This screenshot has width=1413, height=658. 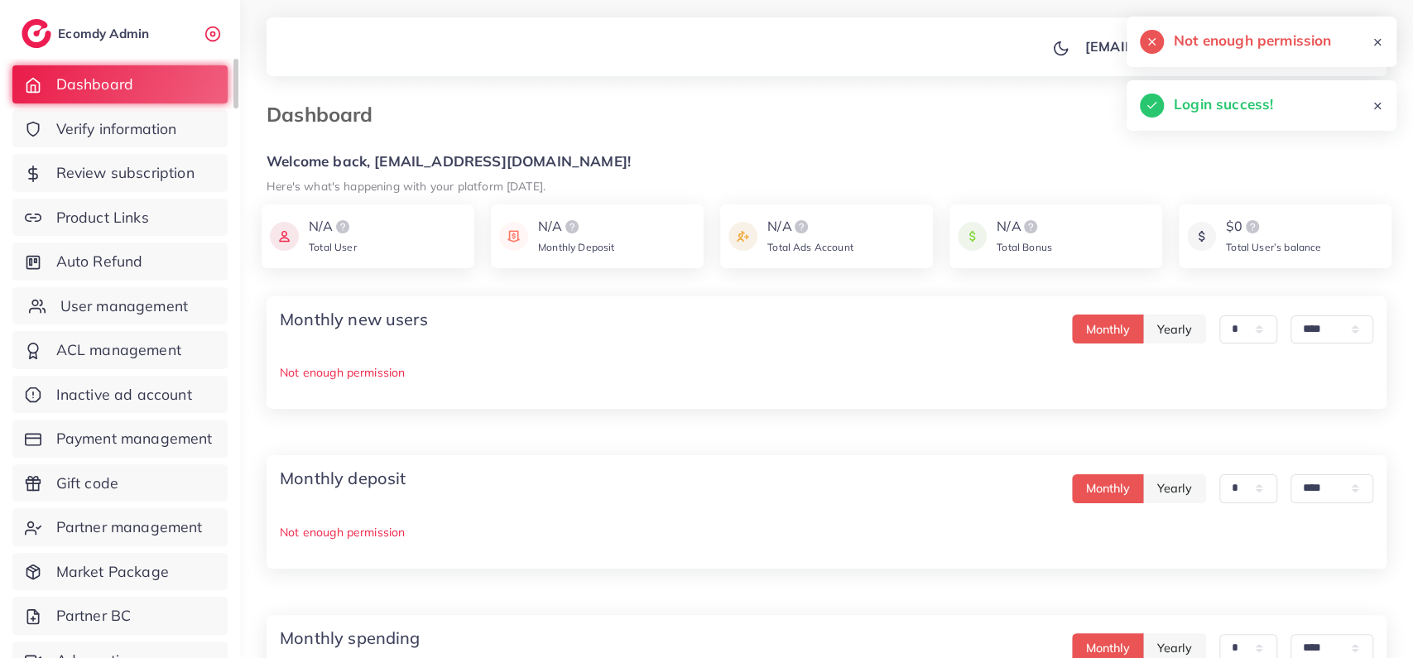 What do you see at coordinates (1024, 247) in the screenshot?
I see `span: Total Bonus` at bounding box center [1024, 247].